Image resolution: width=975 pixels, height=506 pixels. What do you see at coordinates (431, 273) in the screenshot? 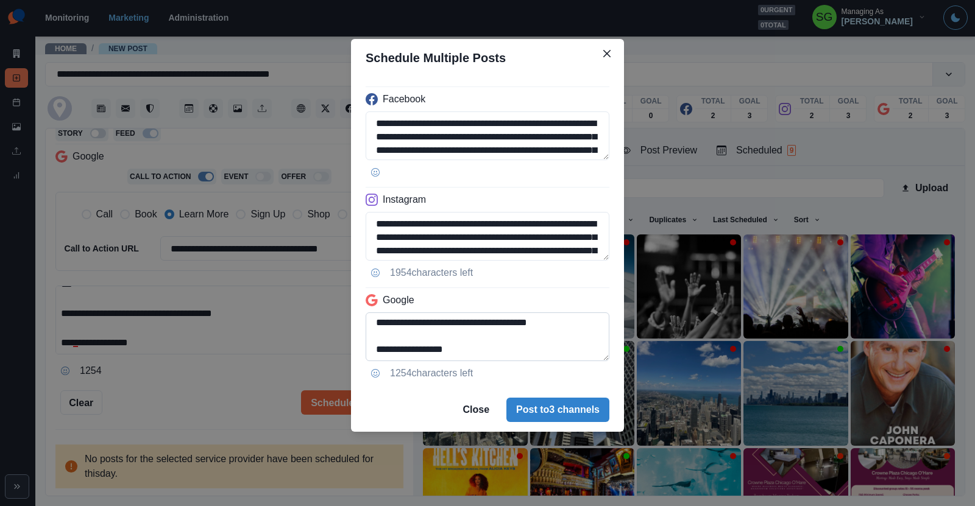
I see `p: 1954 characters left` at bounding box center [431, 273].